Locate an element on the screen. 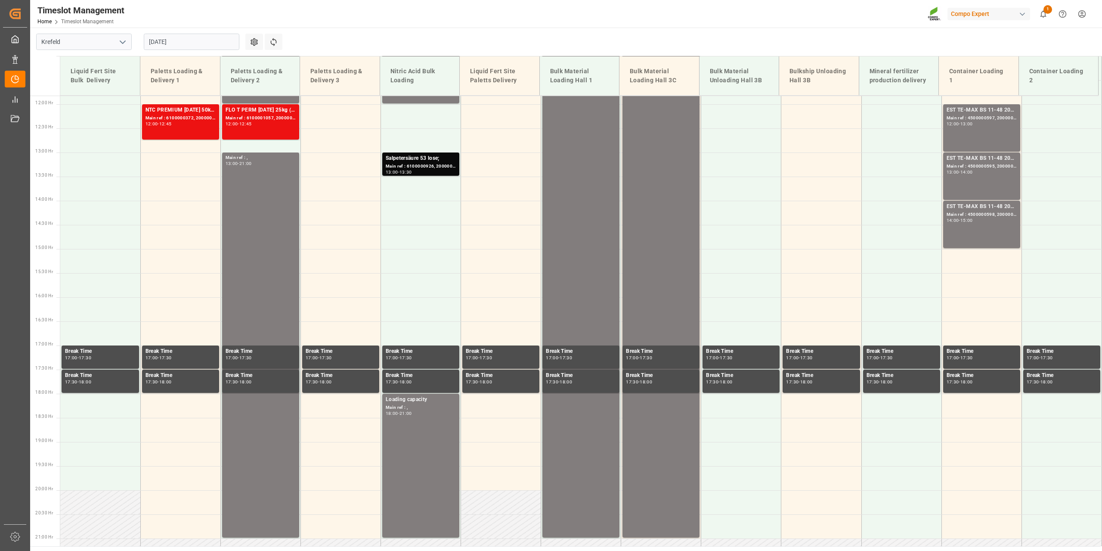  span: 15:30 Hr is located at coordinates (44, 271).